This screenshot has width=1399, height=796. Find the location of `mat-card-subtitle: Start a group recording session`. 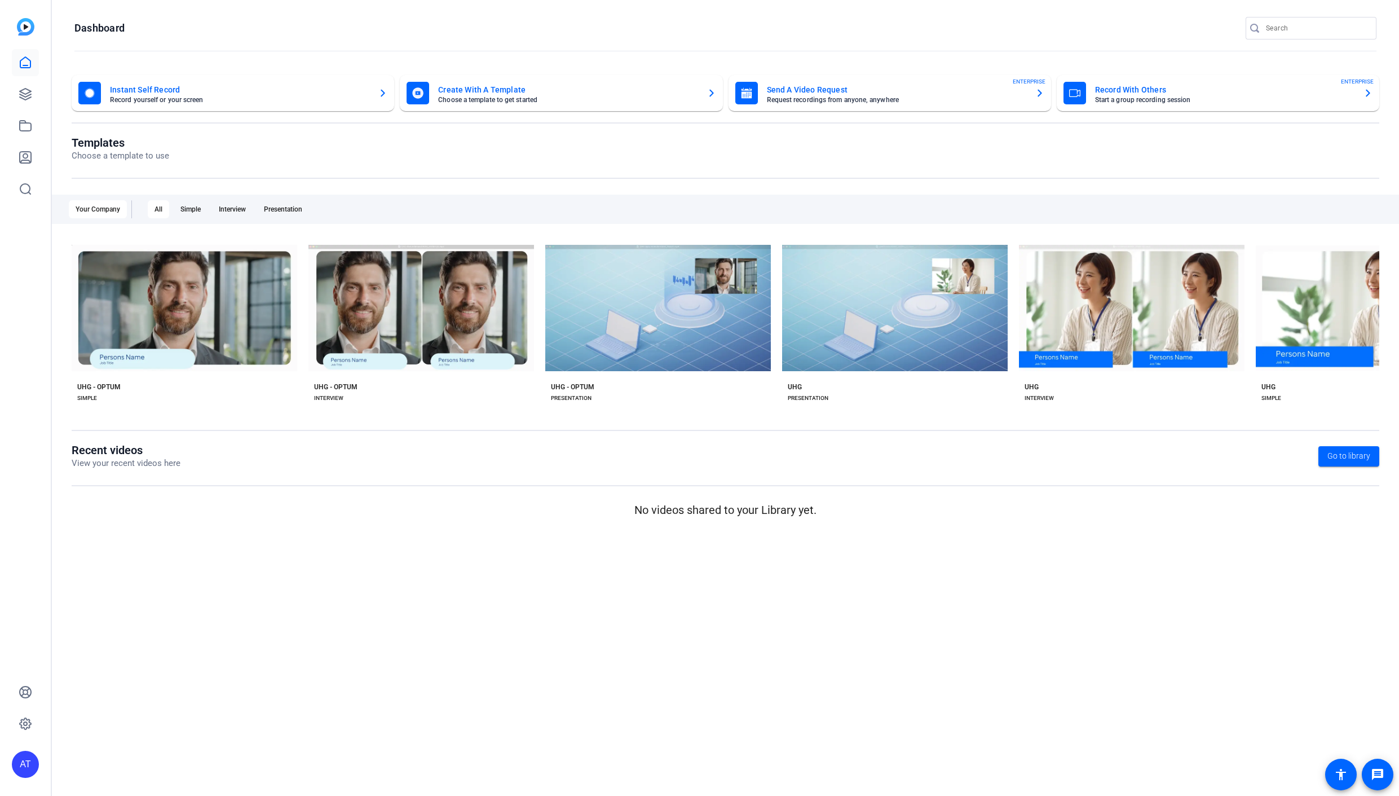

mat-card-subtitle: Start a group recording session is located at coordinates (1225, 100).